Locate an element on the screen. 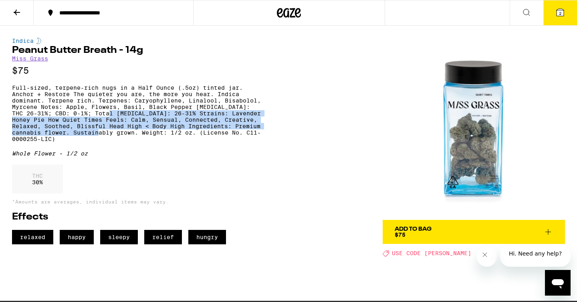 This screenshot has width=577, height=302. p: $75 is located at coordinates (136, 71).